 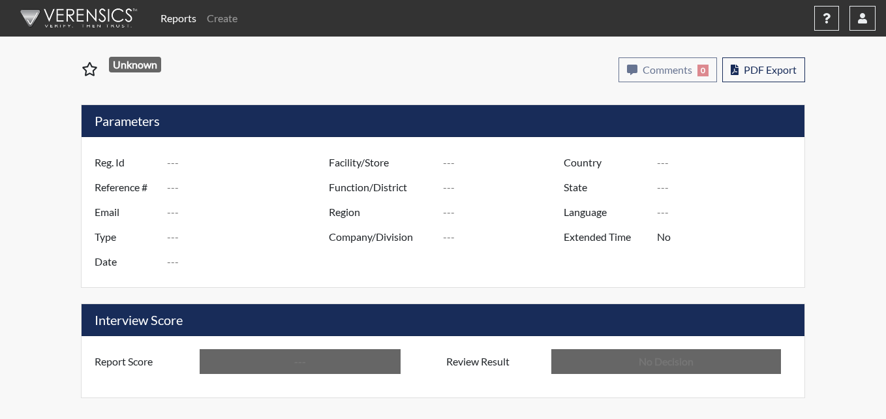 I want to click on span: PDF Export, so click(x=769, y=69).